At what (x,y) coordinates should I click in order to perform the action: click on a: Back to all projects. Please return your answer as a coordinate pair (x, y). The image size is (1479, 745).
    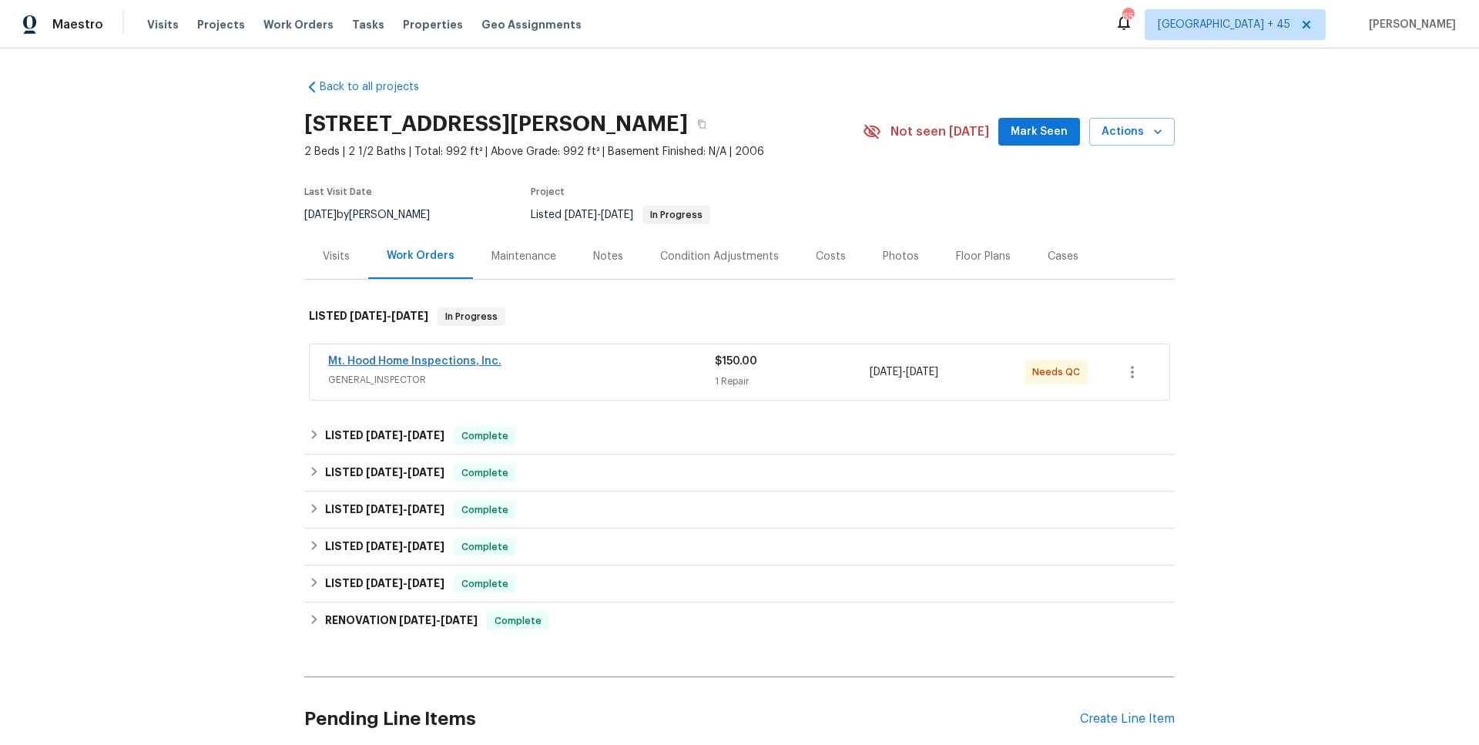
    Looking at the image, I should click on (378, 87).